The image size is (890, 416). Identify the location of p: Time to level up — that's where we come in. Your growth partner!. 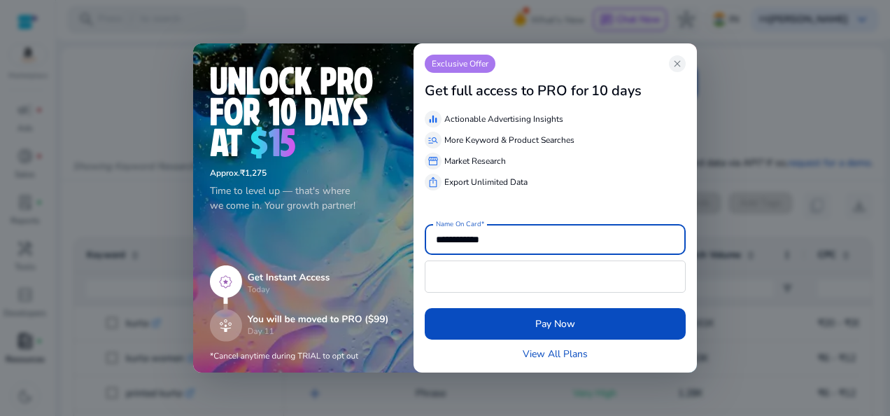
(303, 198).